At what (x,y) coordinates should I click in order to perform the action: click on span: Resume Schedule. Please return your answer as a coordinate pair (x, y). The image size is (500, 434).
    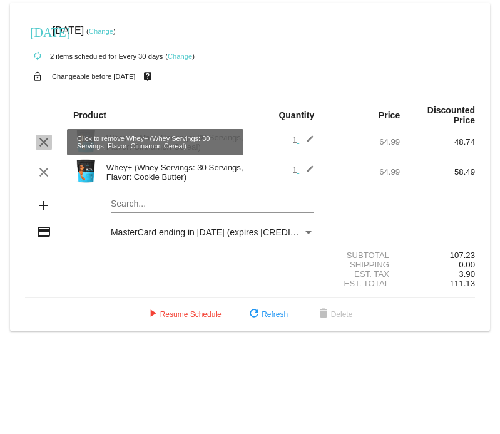
    Looking at the image, I should click on (184, 314).